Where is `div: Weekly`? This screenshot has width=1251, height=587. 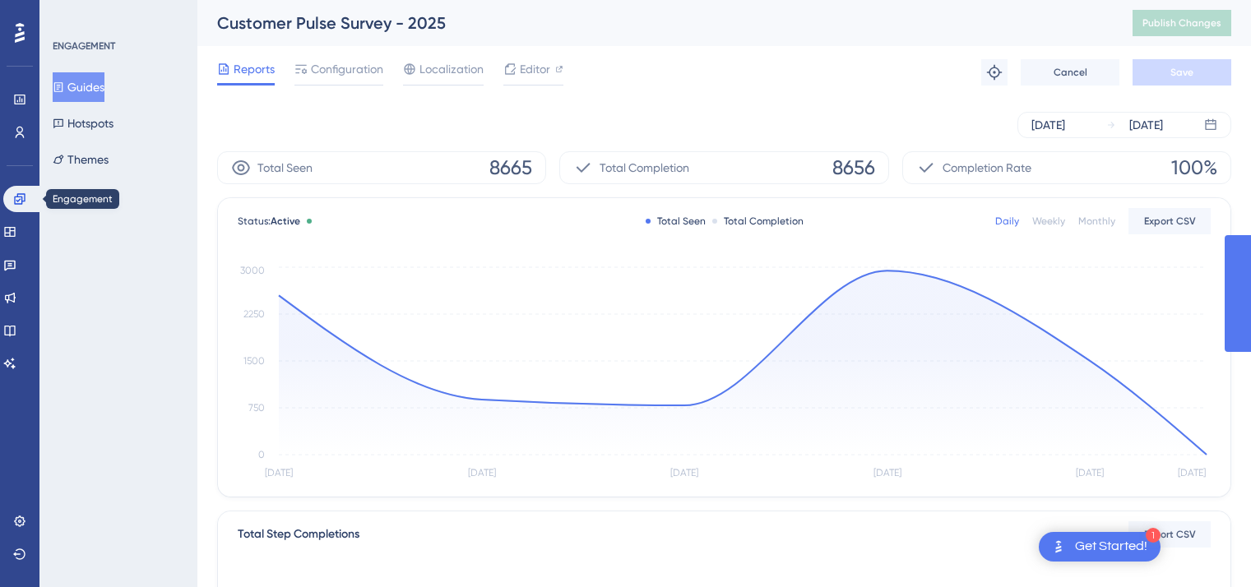 div: Weekly is located at coordinates (1049, 221).